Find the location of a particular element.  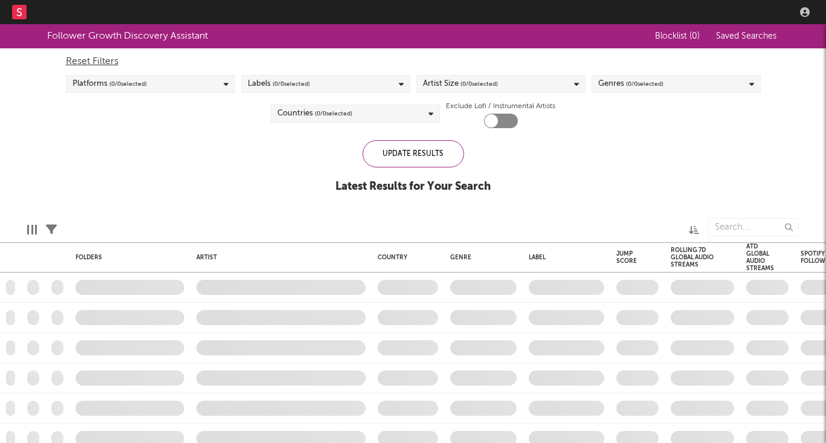

div: Artist is located at coordinates (278, 257).